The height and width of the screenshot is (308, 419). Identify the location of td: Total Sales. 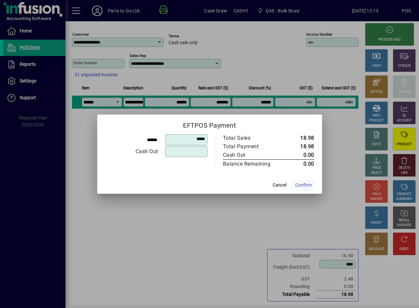
(253, 138).